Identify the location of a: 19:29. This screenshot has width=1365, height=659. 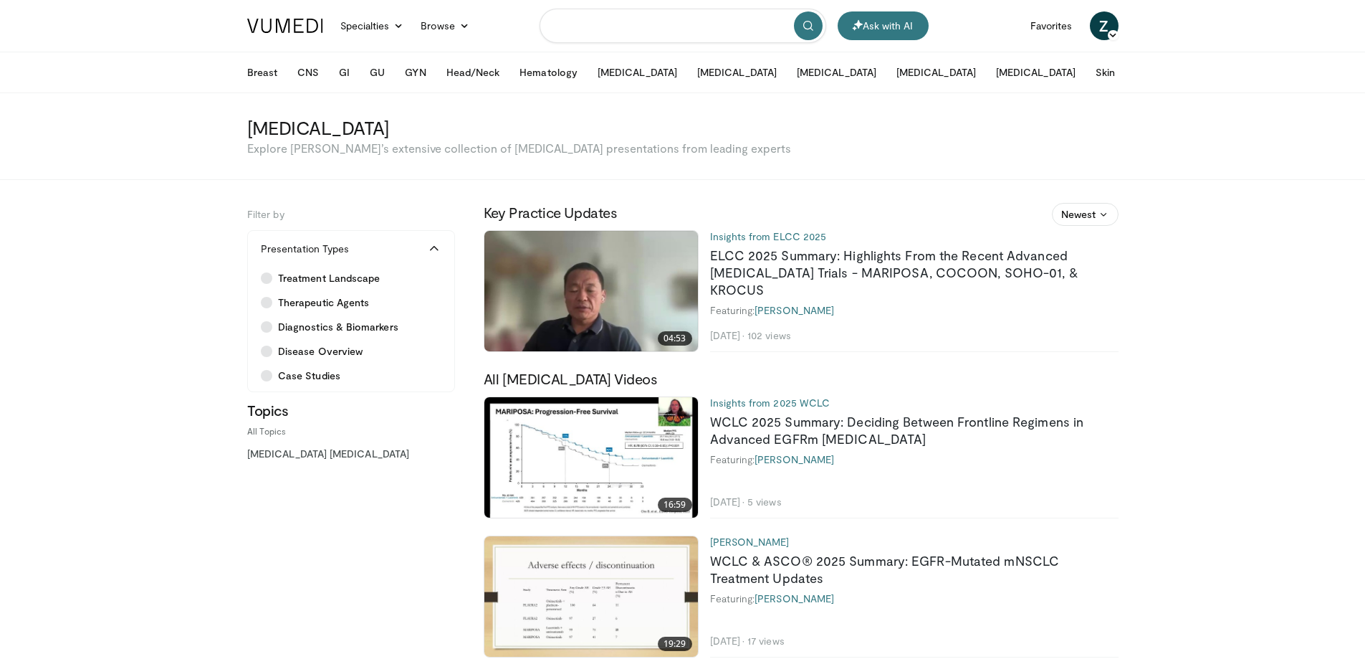
(591, 596).